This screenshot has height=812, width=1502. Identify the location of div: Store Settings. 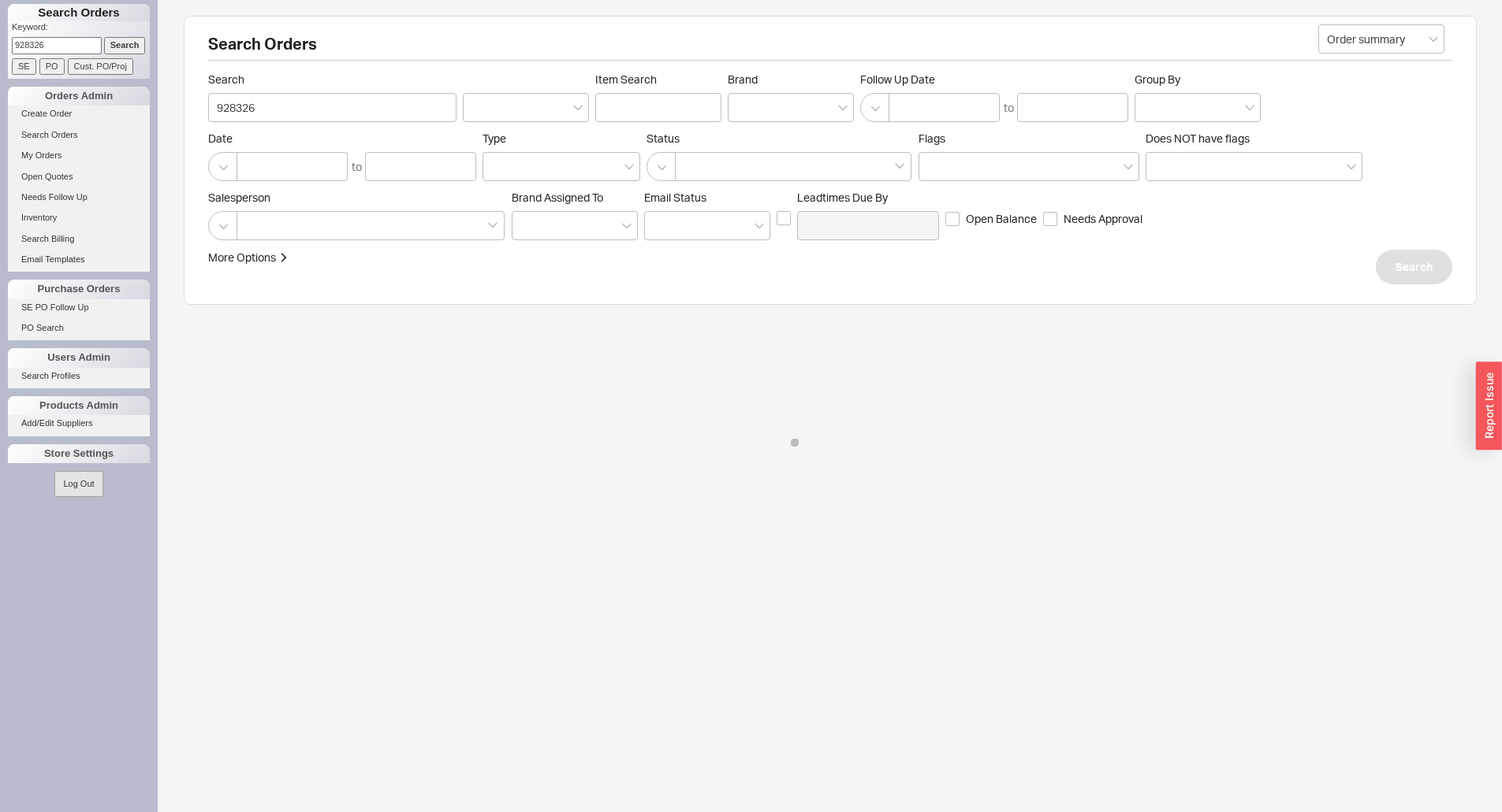
(79, 454).